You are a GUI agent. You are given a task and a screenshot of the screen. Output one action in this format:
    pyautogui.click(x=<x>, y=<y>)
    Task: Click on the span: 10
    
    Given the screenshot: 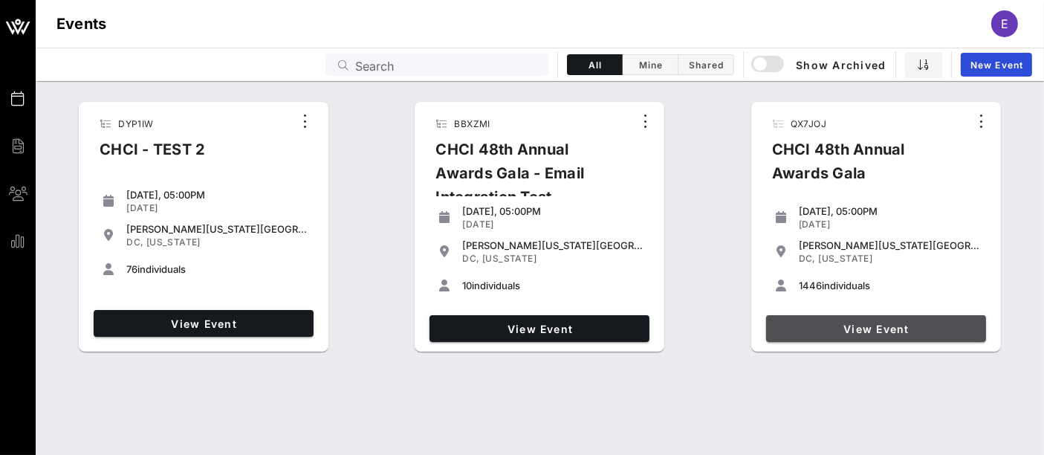 What is the action you would take?
    pyautogui.click(x=466, y=285)
    